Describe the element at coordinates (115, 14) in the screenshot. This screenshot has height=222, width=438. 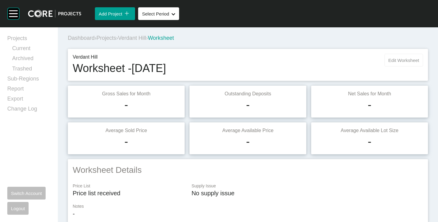
I see `button: Add Project` at that location.